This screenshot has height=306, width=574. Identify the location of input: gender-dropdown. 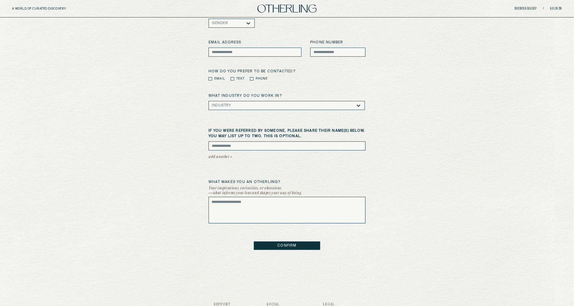
(228, 23).